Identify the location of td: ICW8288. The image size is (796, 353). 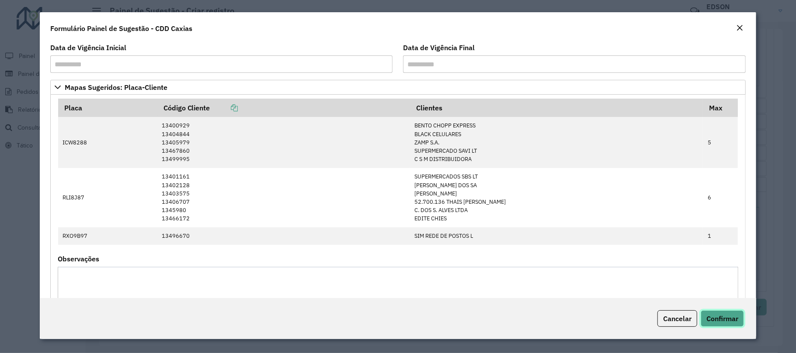
(107, 142).